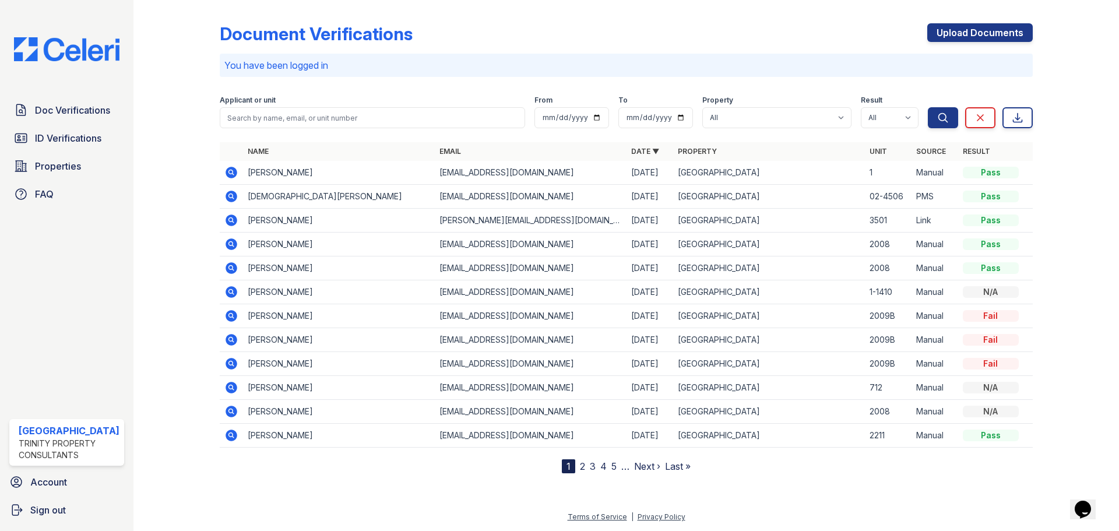  I want to click on div: Document Verifications, so click(316, 34).